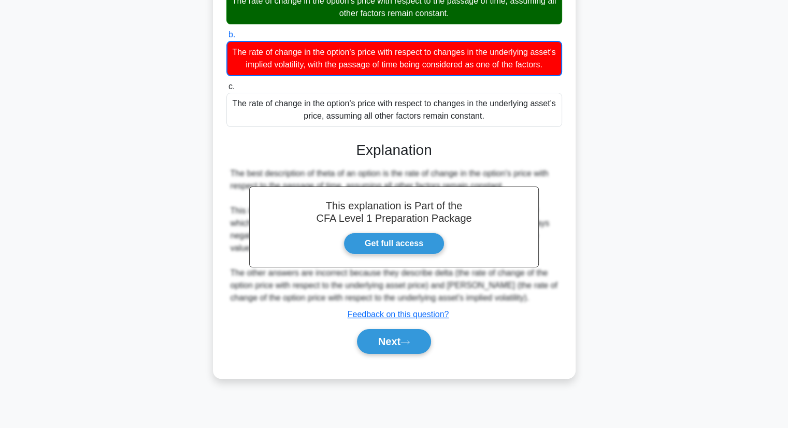  What do you see at coordinates (394, 110) in the screenshot?
I see `div: The rate of change in the option's price with respect to changes in the underlying asset's price,...` at bounding box center [394, 110].